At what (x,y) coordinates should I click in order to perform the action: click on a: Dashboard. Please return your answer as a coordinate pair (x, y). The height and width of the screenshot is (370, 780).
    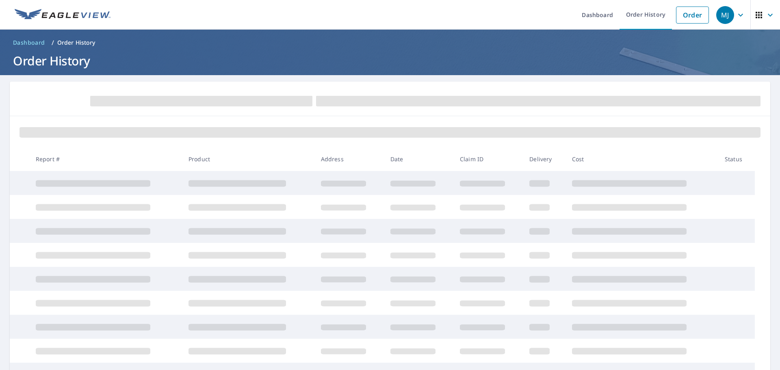
    Looking at the image, I should click on (29, 43).